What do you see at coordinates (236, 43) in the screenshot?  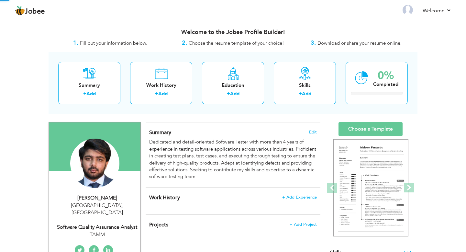 I see `span: Choose the resume template of your choice!` at bounding box center [236, 43].